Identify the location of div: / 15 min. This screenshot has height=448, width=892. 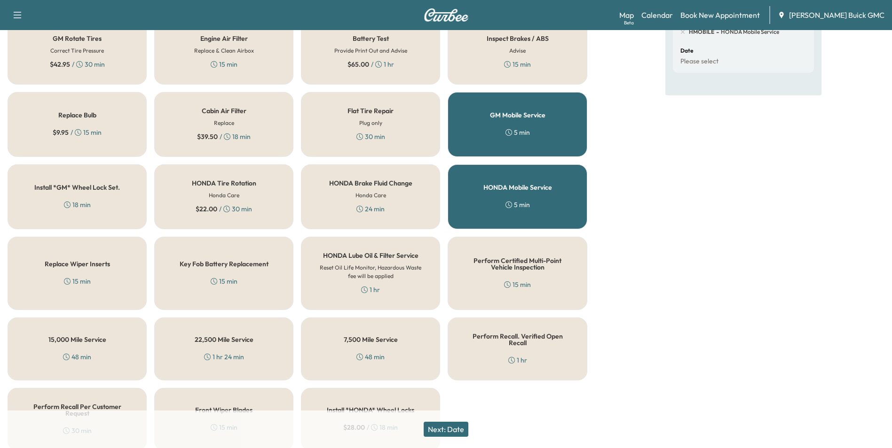
(77, 133).